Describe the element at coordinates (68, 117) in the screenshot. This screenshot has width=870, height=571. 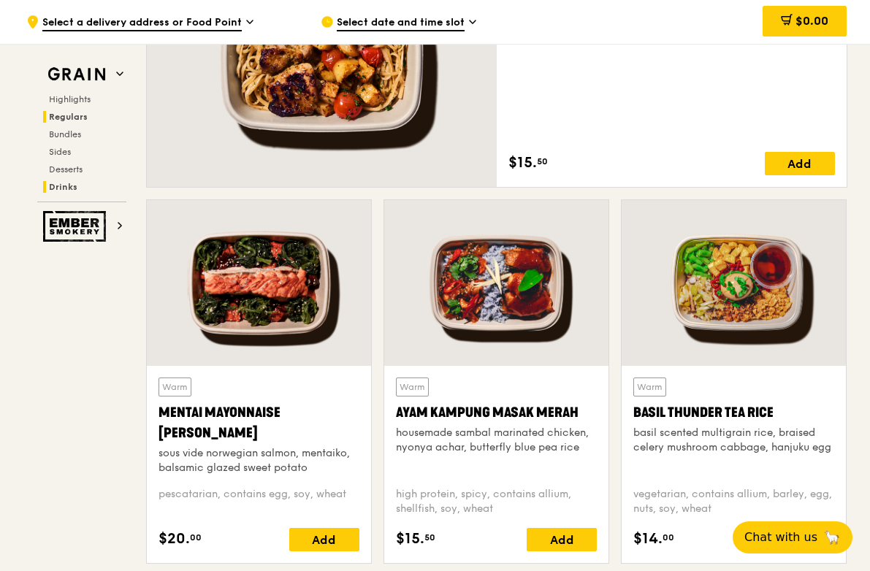
I see `span: Regulars` at that location.